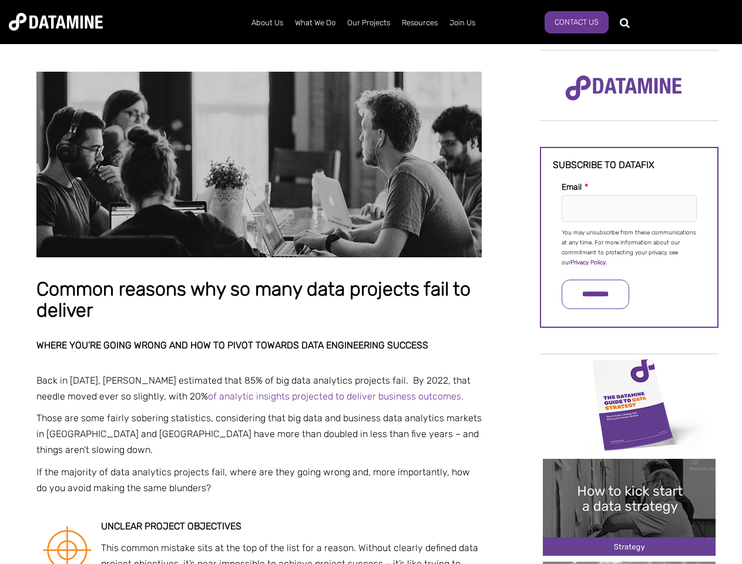 This screenshot has height=564, width=742. I want to click on img: Common reasons why so many data projects fail to deliver, so click(259, 164).